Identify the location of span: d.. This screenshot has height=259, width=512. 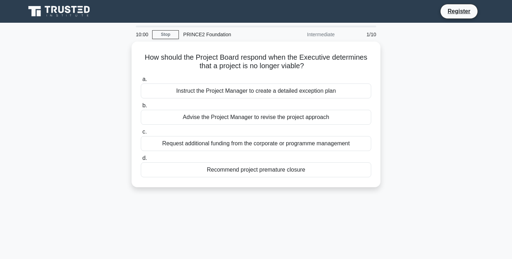
(144, 158).